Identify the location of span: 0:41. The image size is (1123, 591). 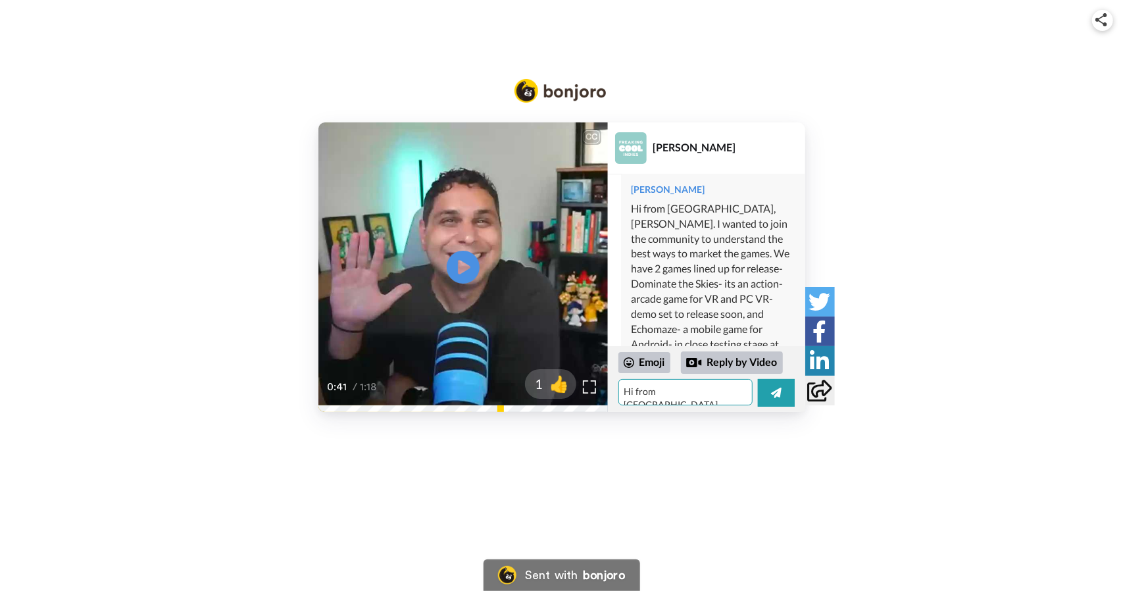
(339, 387).